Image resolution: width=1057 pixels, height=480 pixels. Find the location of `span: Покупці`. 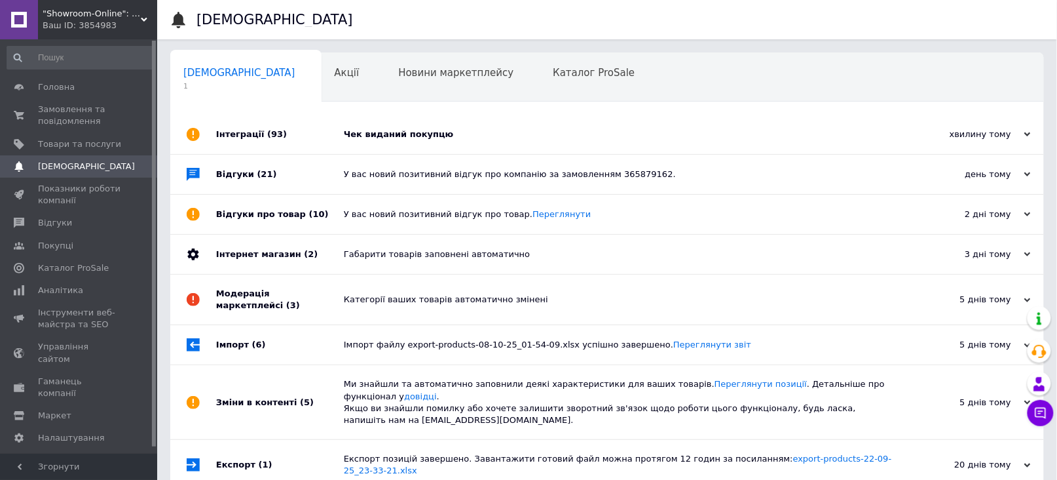

span: Покупці is located at coordinates (56, 246).